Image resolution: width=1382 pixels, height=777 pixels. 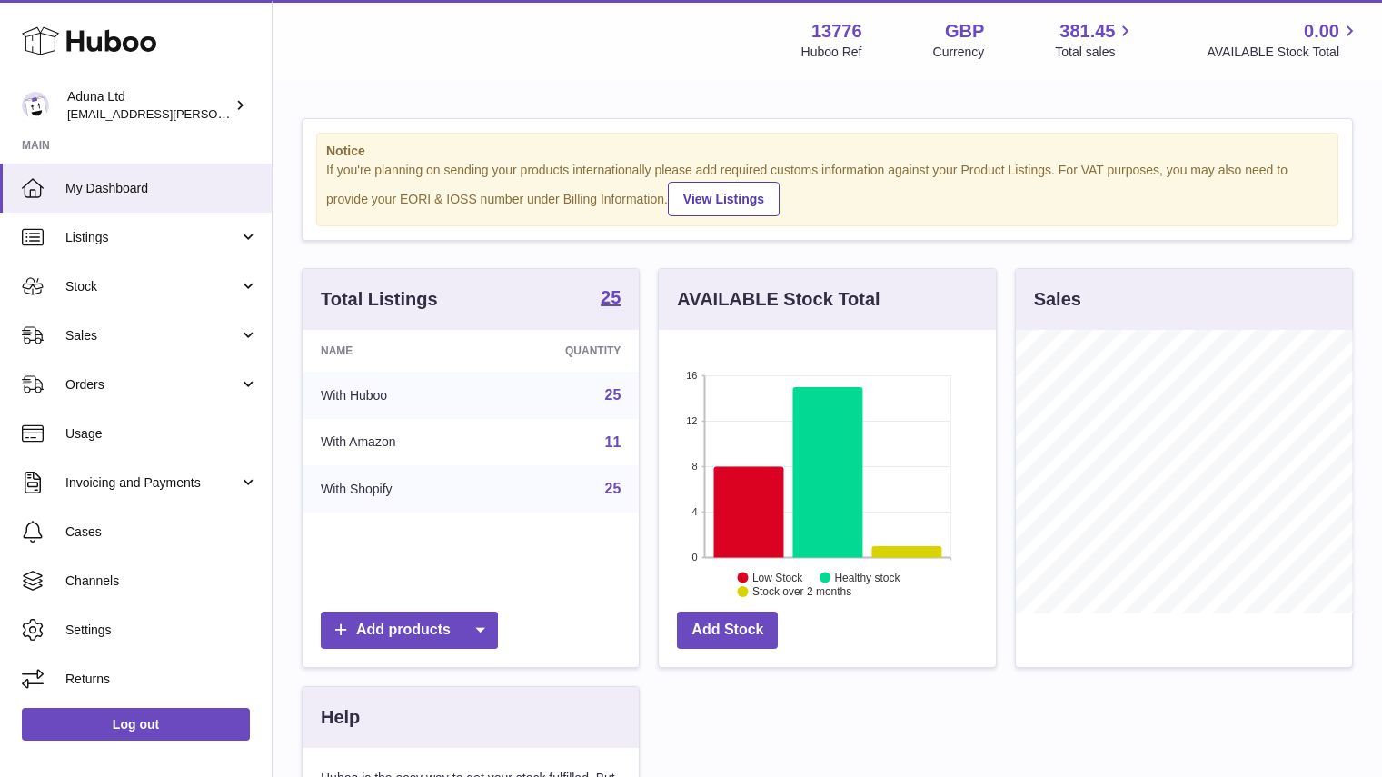 I want to click on span: 381.45, so click(x=1087, y=31).